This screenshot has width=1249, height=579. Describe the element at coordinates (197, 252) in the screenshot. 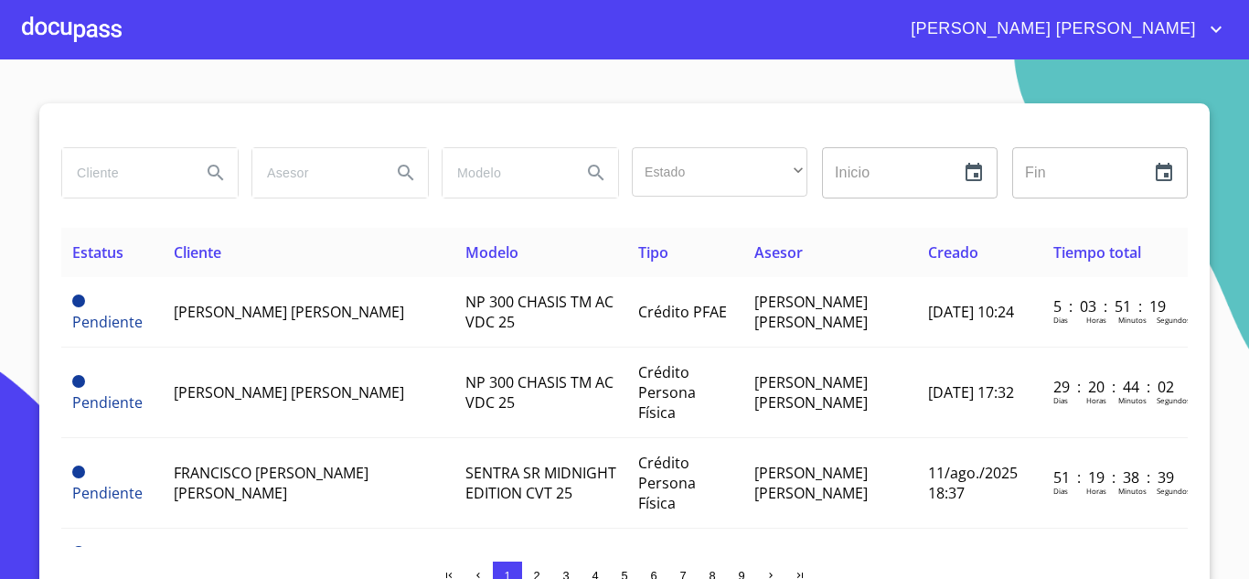

I see `span: Cliente` at that location.